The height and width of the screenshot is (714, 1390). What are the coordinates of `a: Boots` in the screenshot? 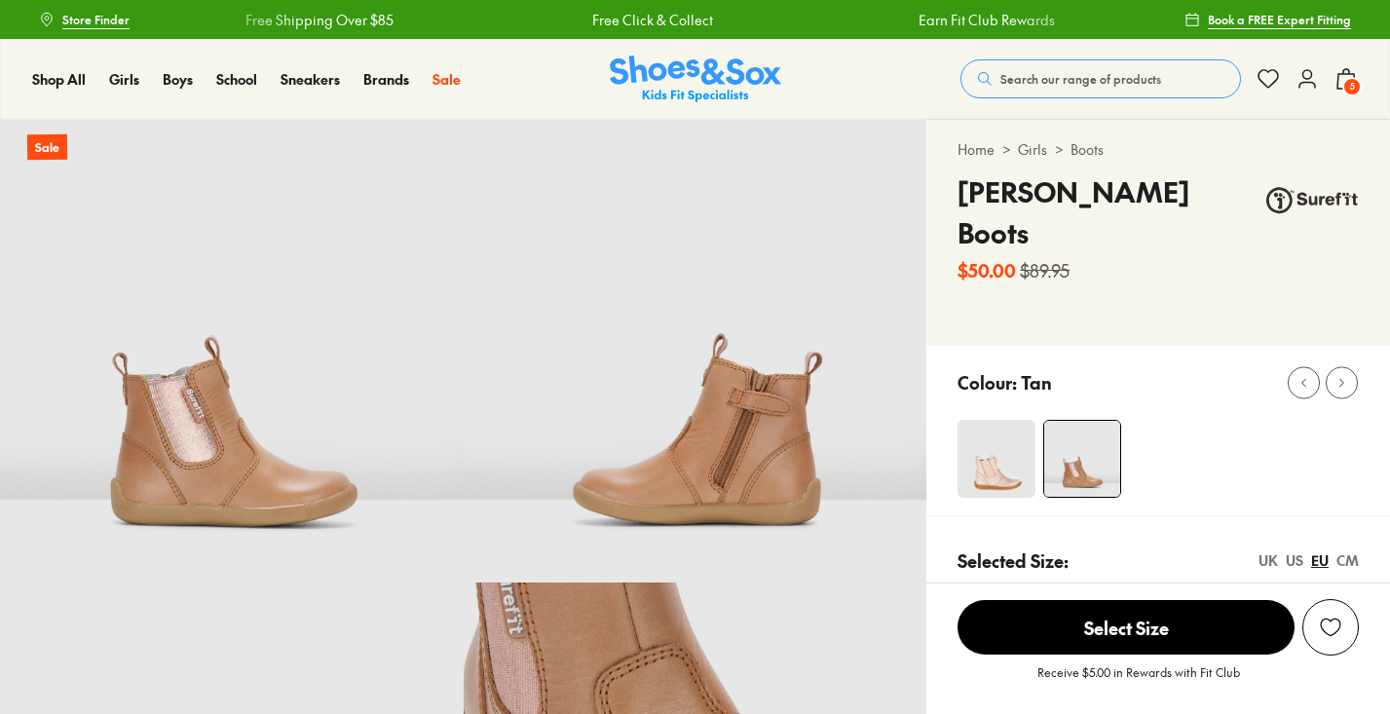 It's located at (1087, 149).